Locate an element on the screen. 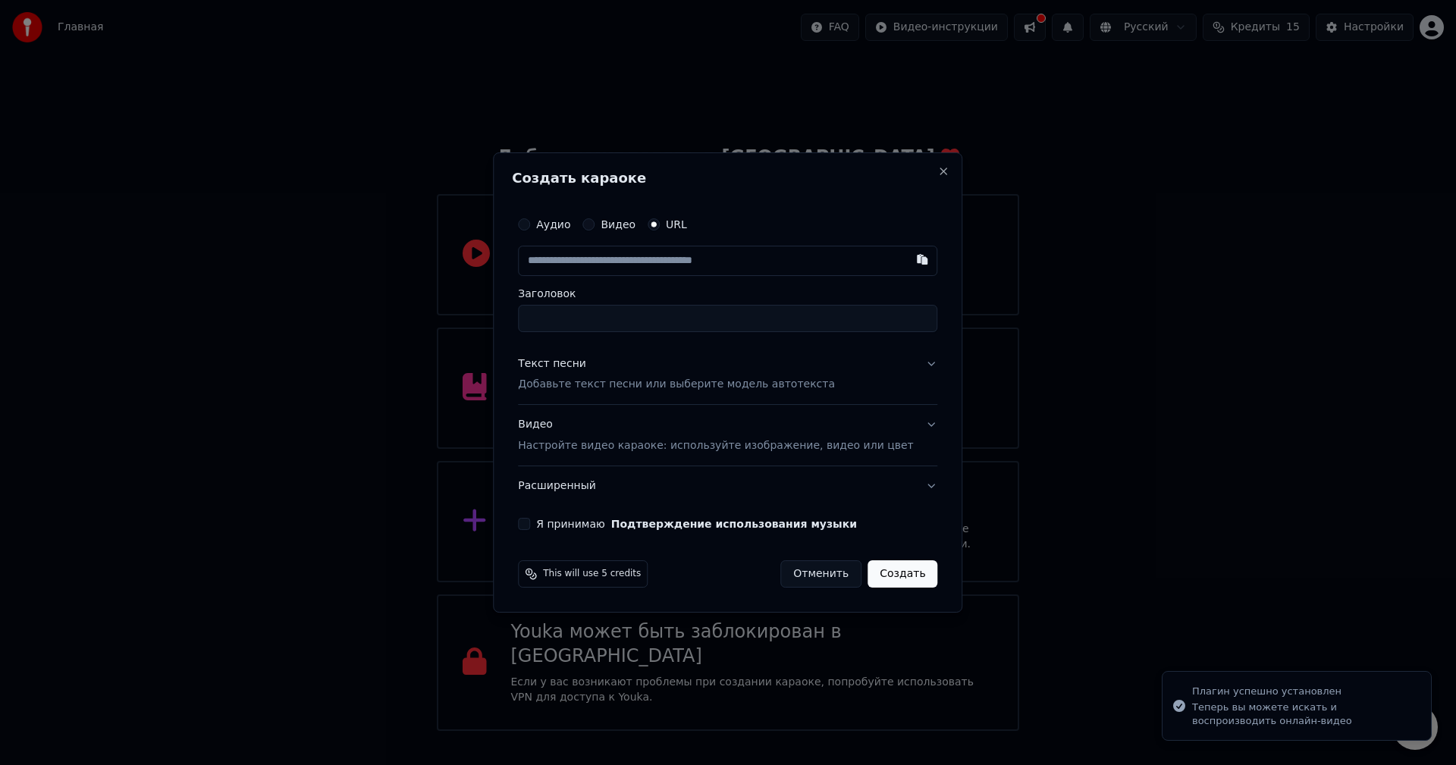  div: Видео is located at coordinates (715, 436).